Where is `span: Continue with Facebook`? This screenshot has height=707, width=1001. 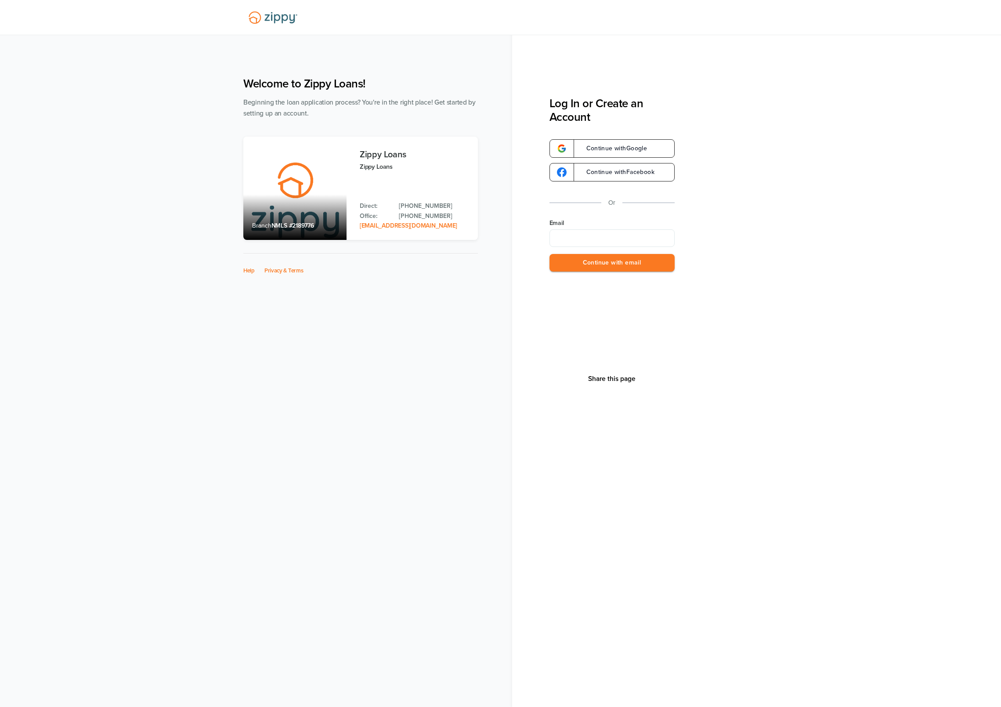 span: Continue with Facebook is located at coordinates (616, 172).